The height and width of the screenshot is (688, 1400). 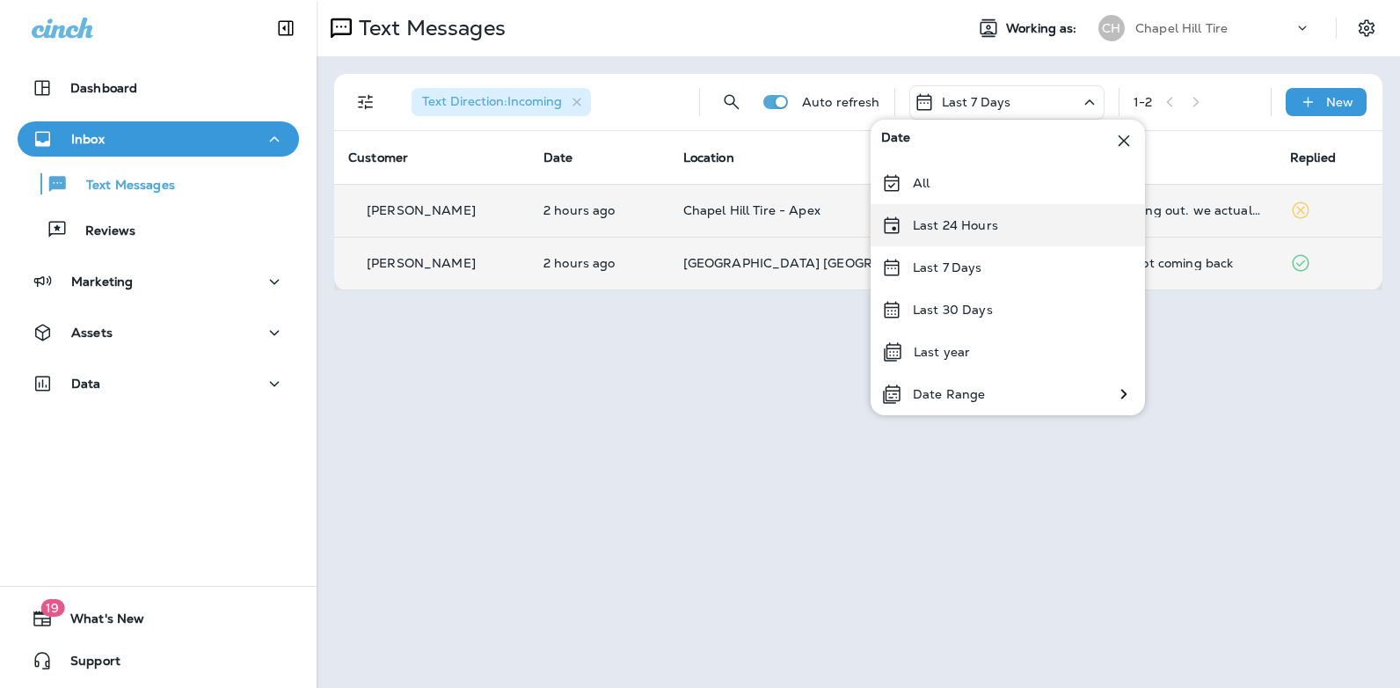 What do you see at coordinates (158, 88) in the screenshot?
I see `button: Dashboard` at bounding box center [158, 88].